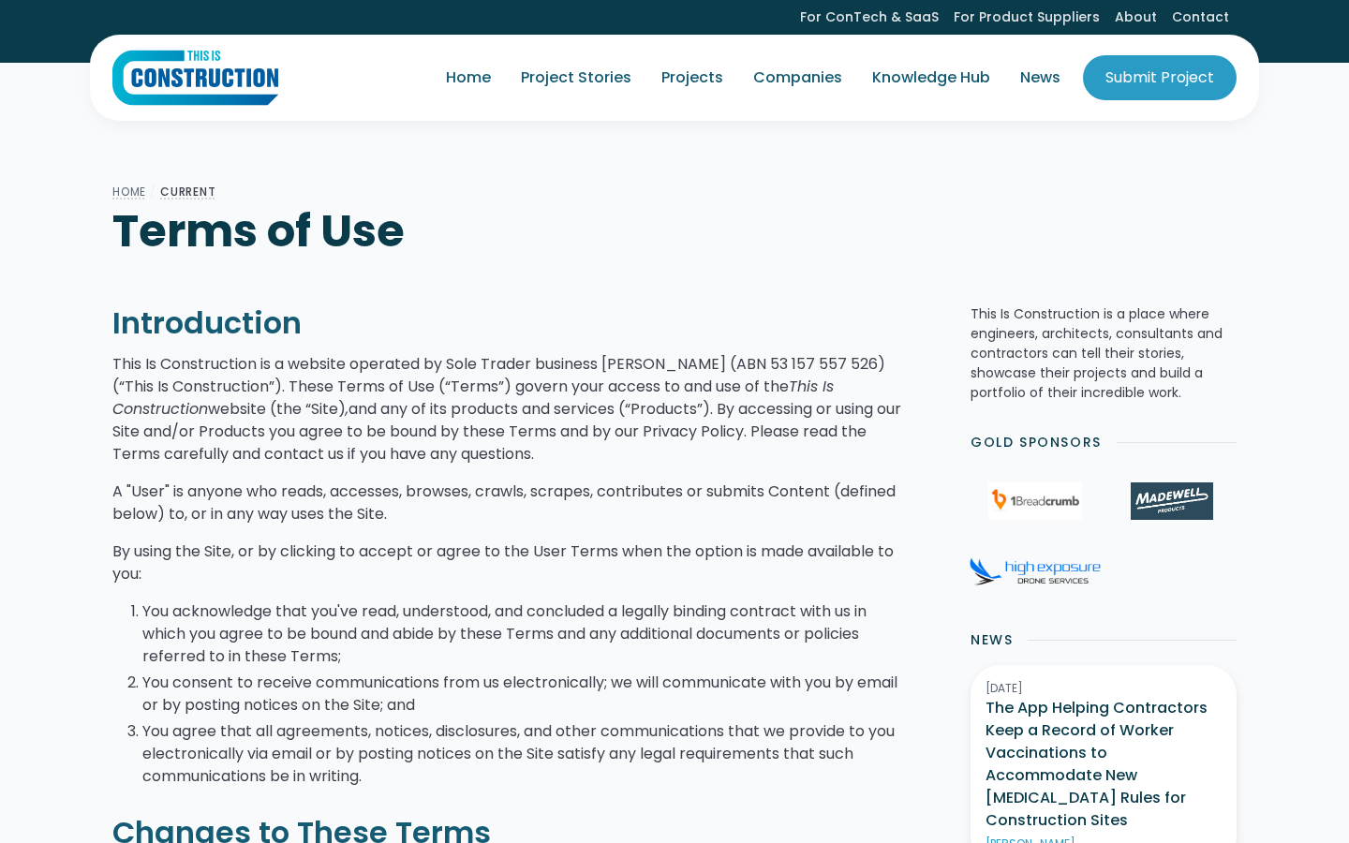 This screenshot has width=1349, height=843. Describe the element at coordinates (1035, 501) in the screenshot. I see `img: 1Breadcrumb` at that location.